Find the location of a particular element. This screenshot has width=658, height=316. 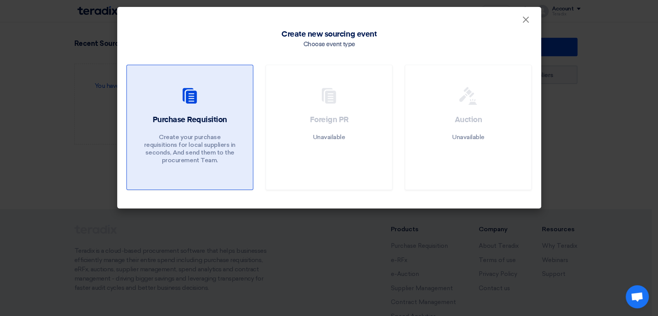

div: Choose event type is located at coordinates (329, 45).